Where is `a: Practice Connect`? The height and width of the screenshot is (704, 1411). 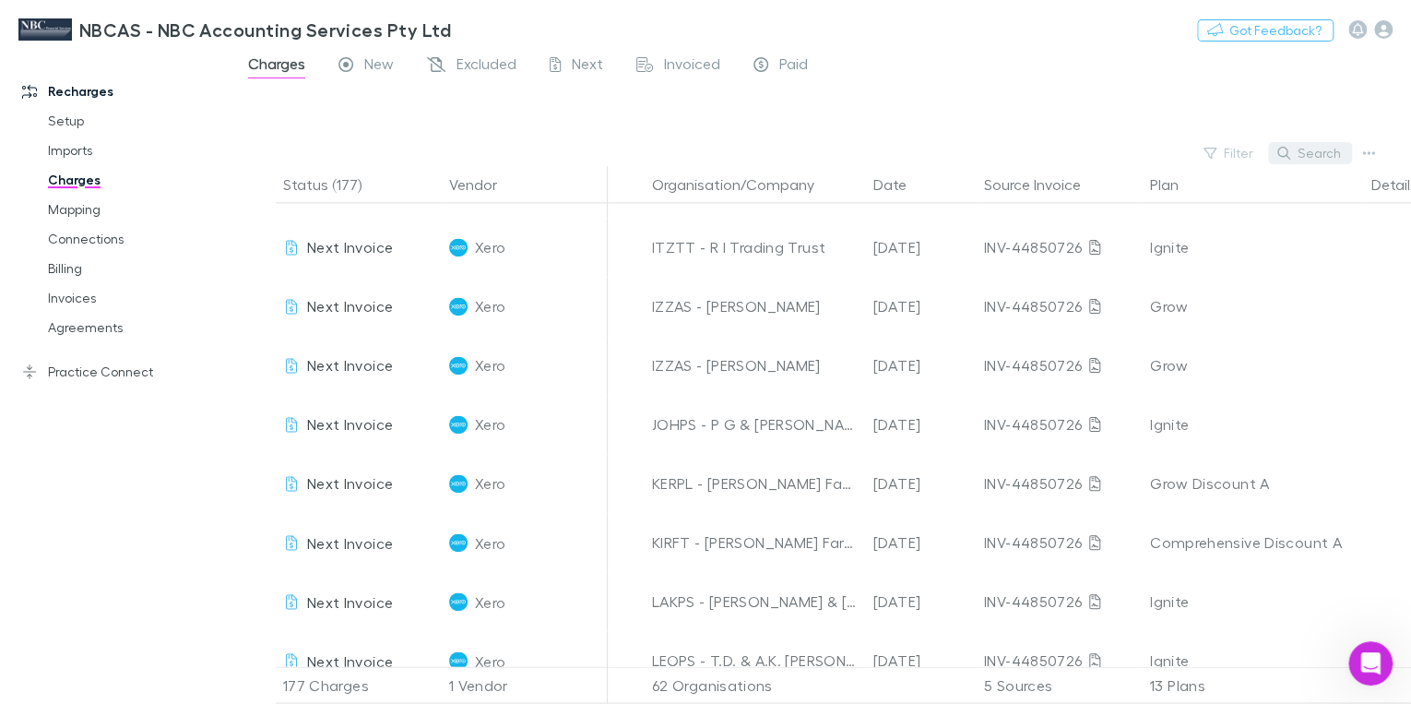 a: Practice Connect is located at coordinates (121, 372).